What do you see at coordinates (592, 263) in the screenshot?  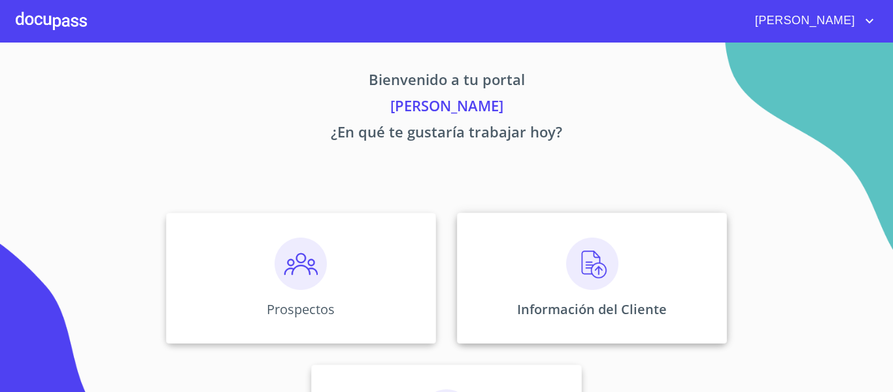 I see `img: carga.png` at bounding box center [592, 263].